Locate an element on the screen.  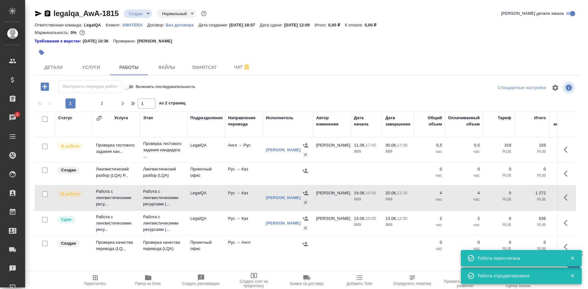
span: из 2 страниц is located at coordinates (172, 104).